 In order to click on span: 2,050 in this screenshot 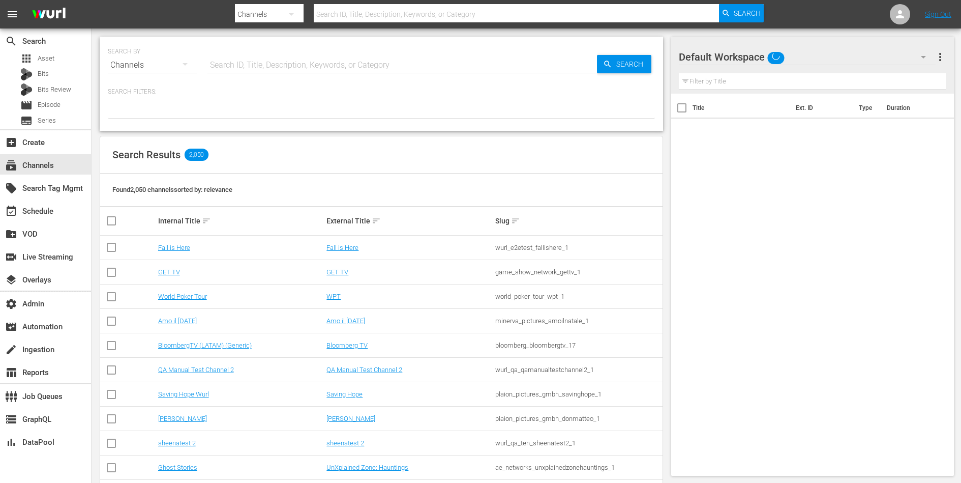, I will do `click(196, 155)`.